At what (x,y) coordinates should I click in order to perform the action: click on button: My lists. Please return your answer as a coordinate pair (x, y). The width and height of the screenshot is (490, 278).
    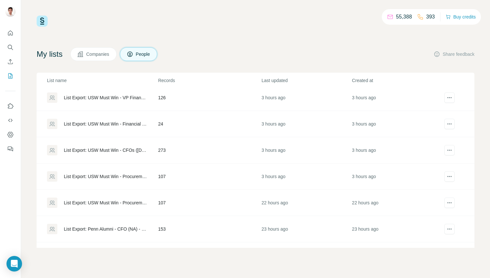
    Looking at the image, I should click on (10, 76).